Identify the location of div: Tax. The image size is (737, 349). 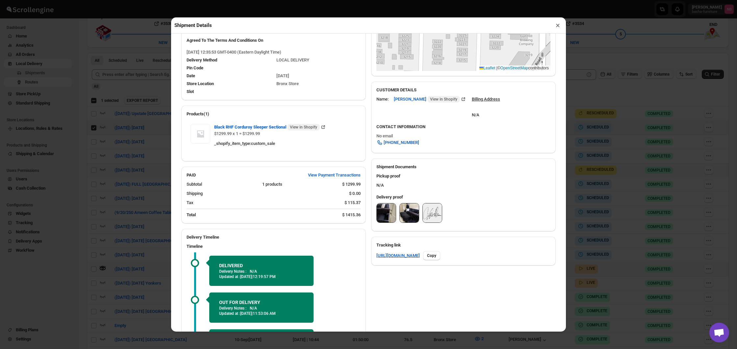
(263, 203).